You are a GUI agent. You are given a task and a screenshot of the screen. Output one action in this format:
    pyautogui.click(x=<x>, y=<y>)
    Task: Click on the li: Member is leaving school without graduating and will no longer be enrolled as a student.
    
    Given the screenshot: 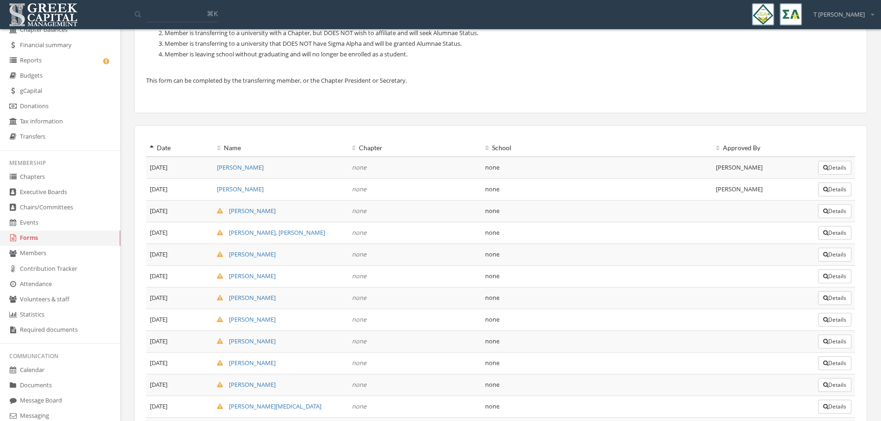 What is the action you would take?
    pyautogui.click(x=510, y=54)
    